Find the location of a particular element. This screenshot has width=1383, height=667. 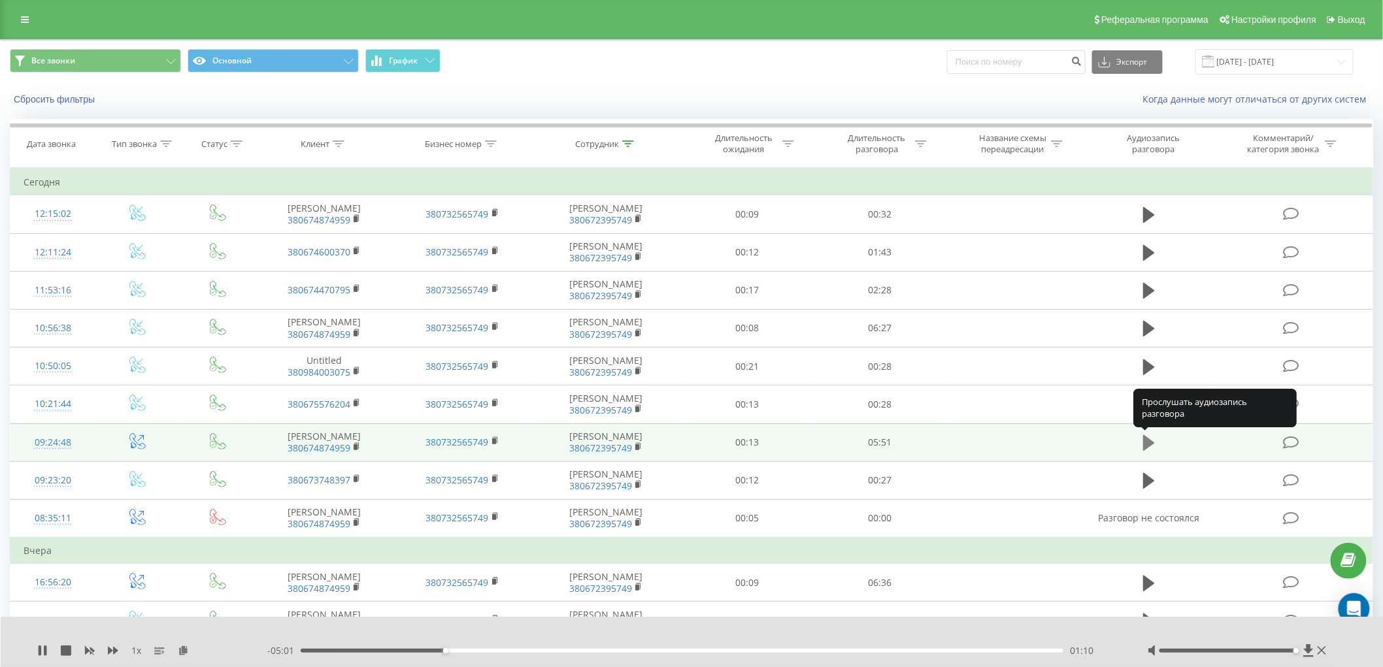

td: 05:51 is located at coordinates (880, 442).